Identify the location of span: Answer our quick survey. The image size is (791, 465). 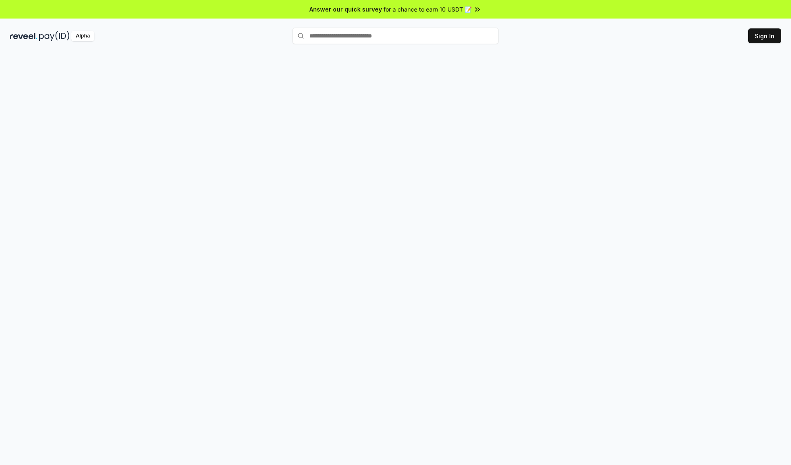
(346, 9).